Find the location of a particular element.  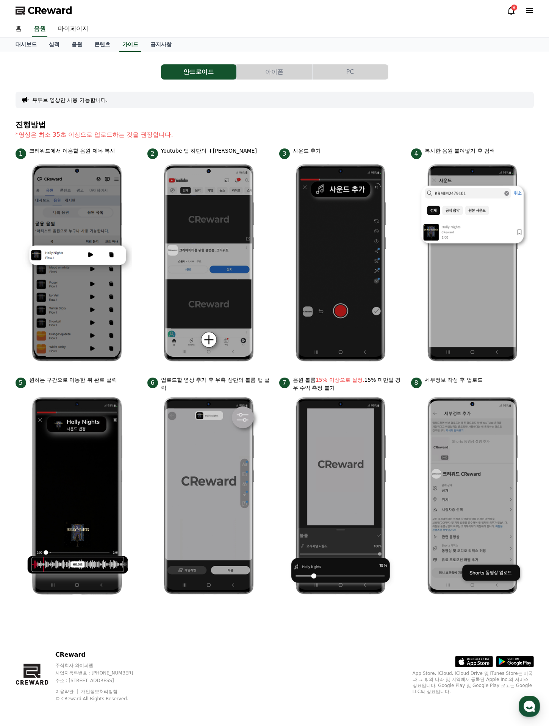

span: 4 is located at coordinates (416, 154).